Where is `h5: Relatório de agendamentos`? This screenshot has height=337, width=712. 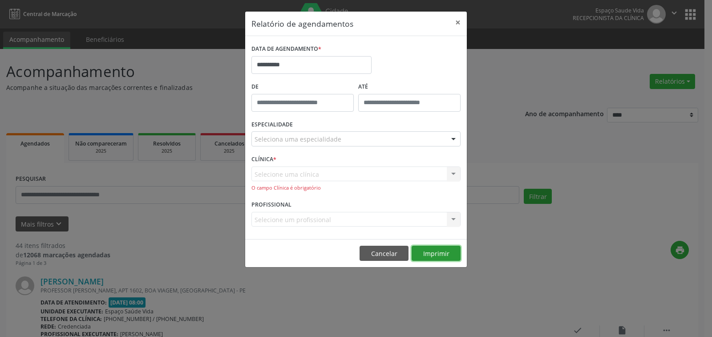
h5: Relatório de agendamentos is located at coordinates (302, 24).